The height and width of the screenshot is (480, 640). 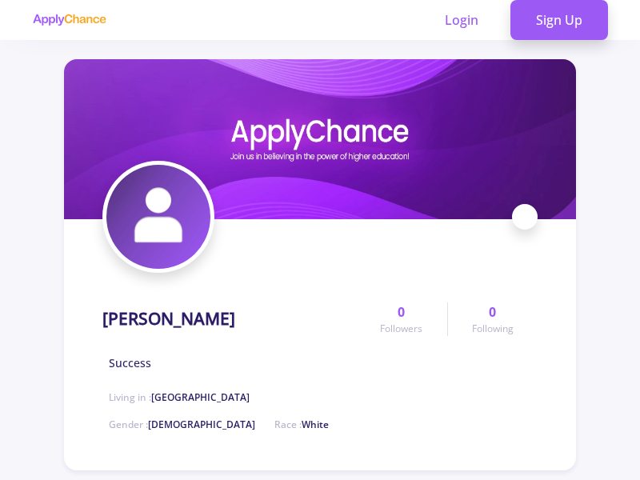 I want to click on img: Maryam Karimicover image, so click(x=320, y=139).